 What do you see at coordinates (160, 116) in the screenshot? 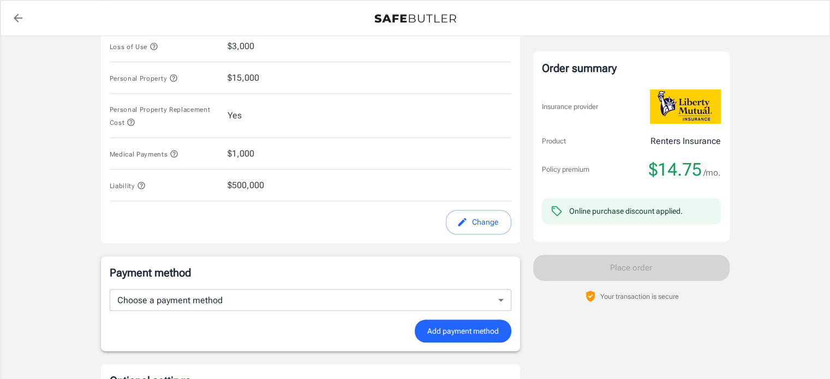
I see `span: Personal Property Replacement Cost` at bounding box center [160, 116].